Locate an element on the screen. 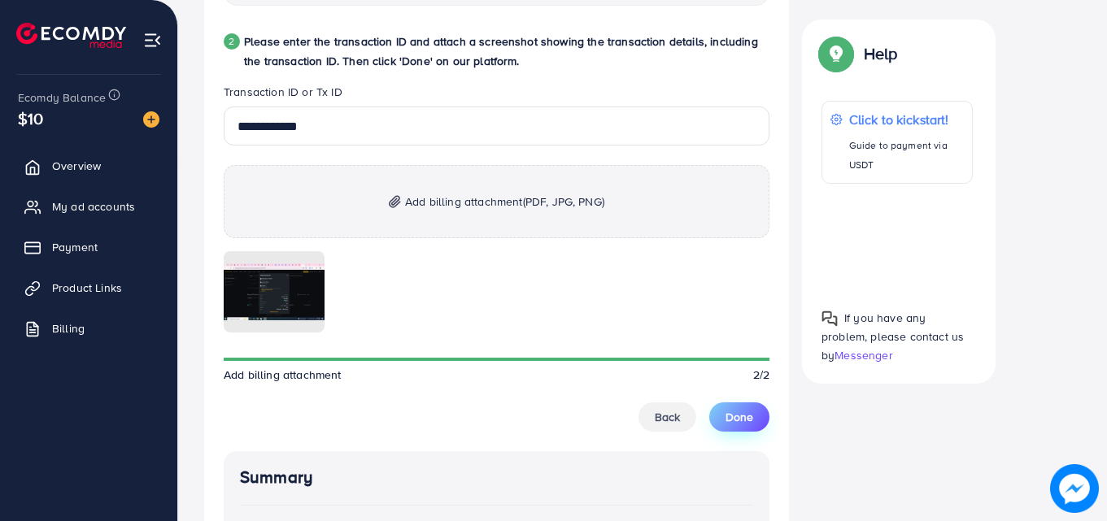 Image resolution: width=1107 pixels, height=521 pixels. p: Please enter the transaction ID and attach a screenshot showing the transaction details, includin... is located at coordinates (507, 51).